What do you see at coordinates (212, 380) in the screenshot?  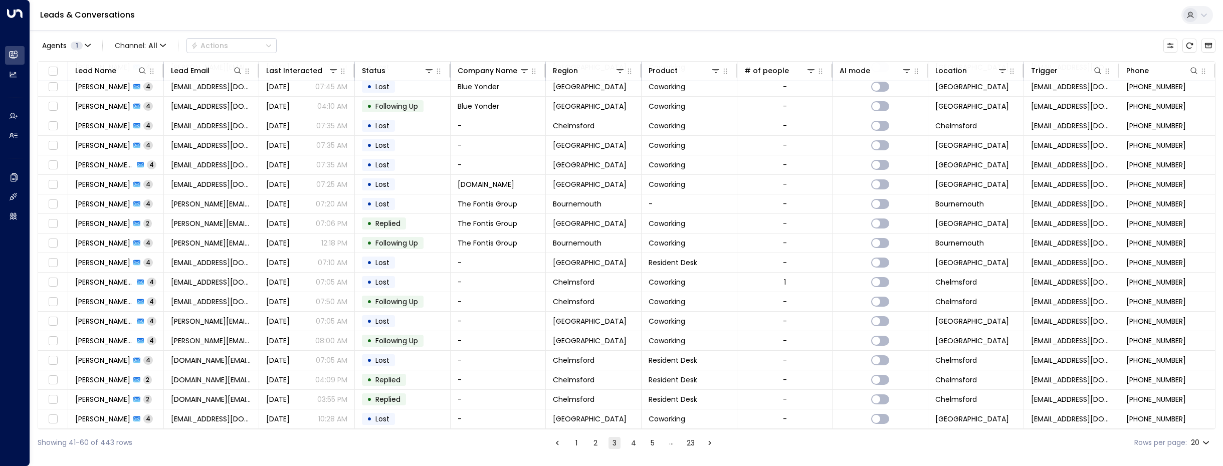 I see `span: samsonova.email@gmail.com` at bounding box center [212, 380].